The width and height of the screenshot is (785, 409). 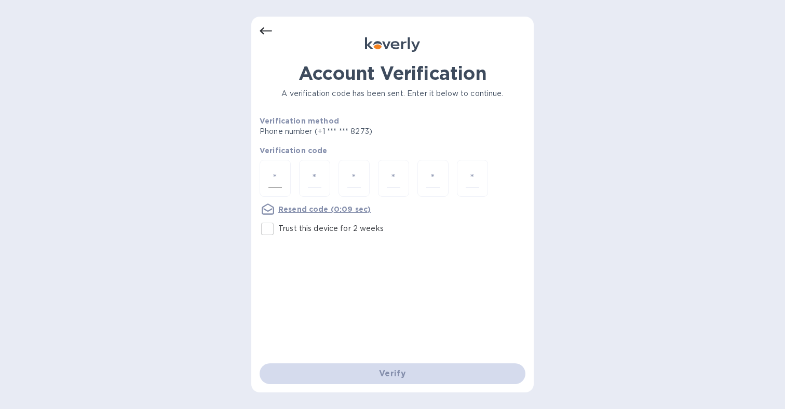 What do you see at coordinates (392, 151) in the screenshot?
I see `p: Verification code` at bounding box center [392, 151].